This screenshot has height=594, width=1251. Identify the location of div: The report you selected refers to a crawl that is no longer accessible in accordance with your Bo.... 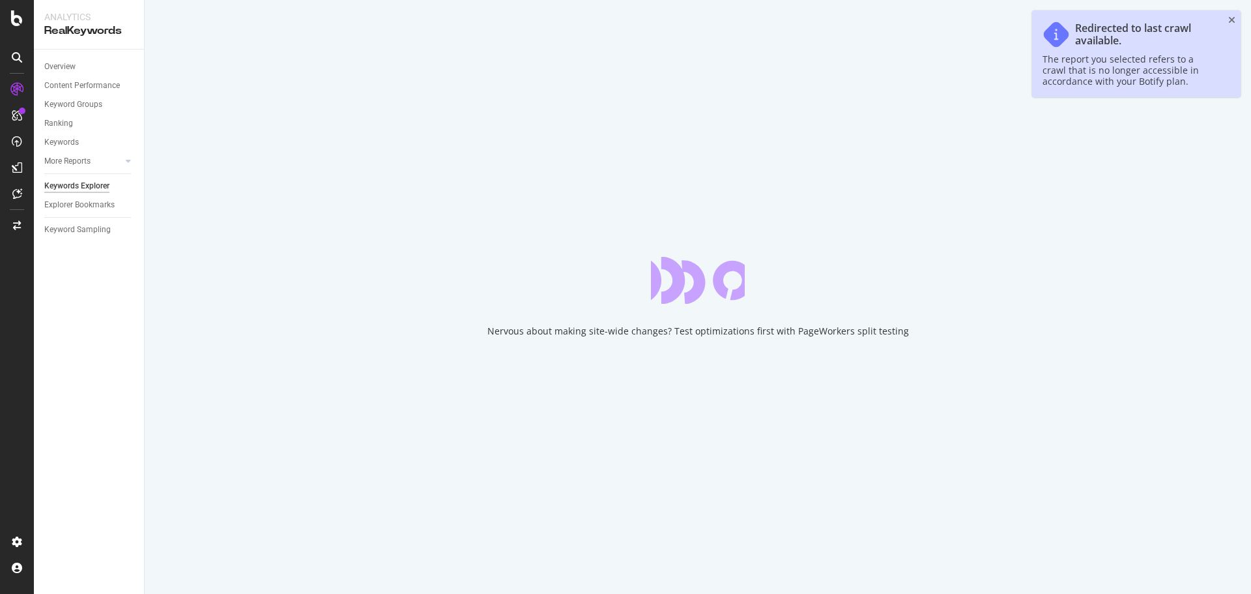
(1130, 70).